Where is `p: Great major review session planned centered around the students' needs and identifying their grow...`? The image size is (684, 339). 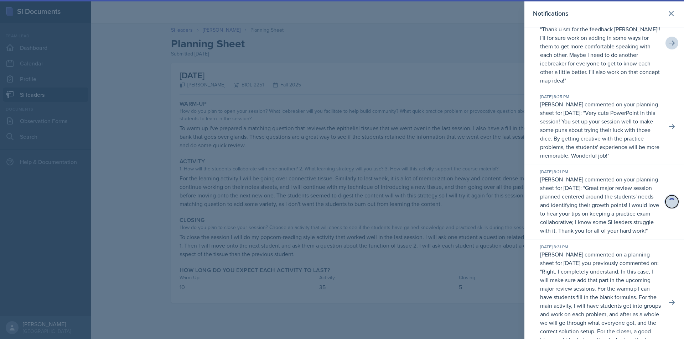
p: Great major review session planned centered around the students' needs and identifying their grow... is located at coordinates (599, 209).